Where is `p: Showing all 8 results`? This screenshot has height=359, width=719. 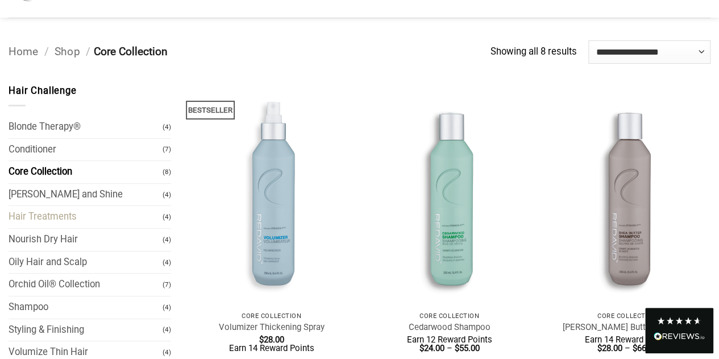 p: Showing all 8 results is located at coordinates (534, 52).